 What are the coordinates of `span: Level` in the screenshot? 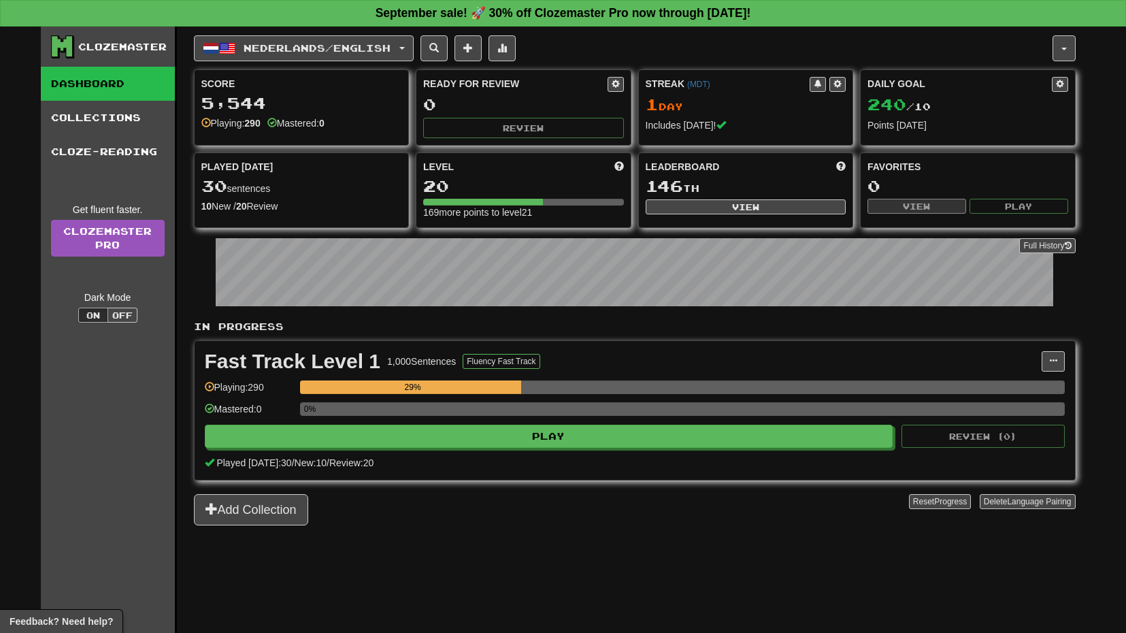 It's located at (438, 167).